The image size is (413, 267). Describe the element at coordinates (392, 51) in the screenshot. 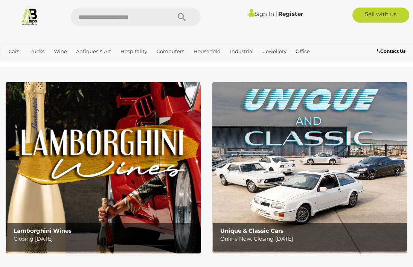

I see `a: Contact Us` at that location.